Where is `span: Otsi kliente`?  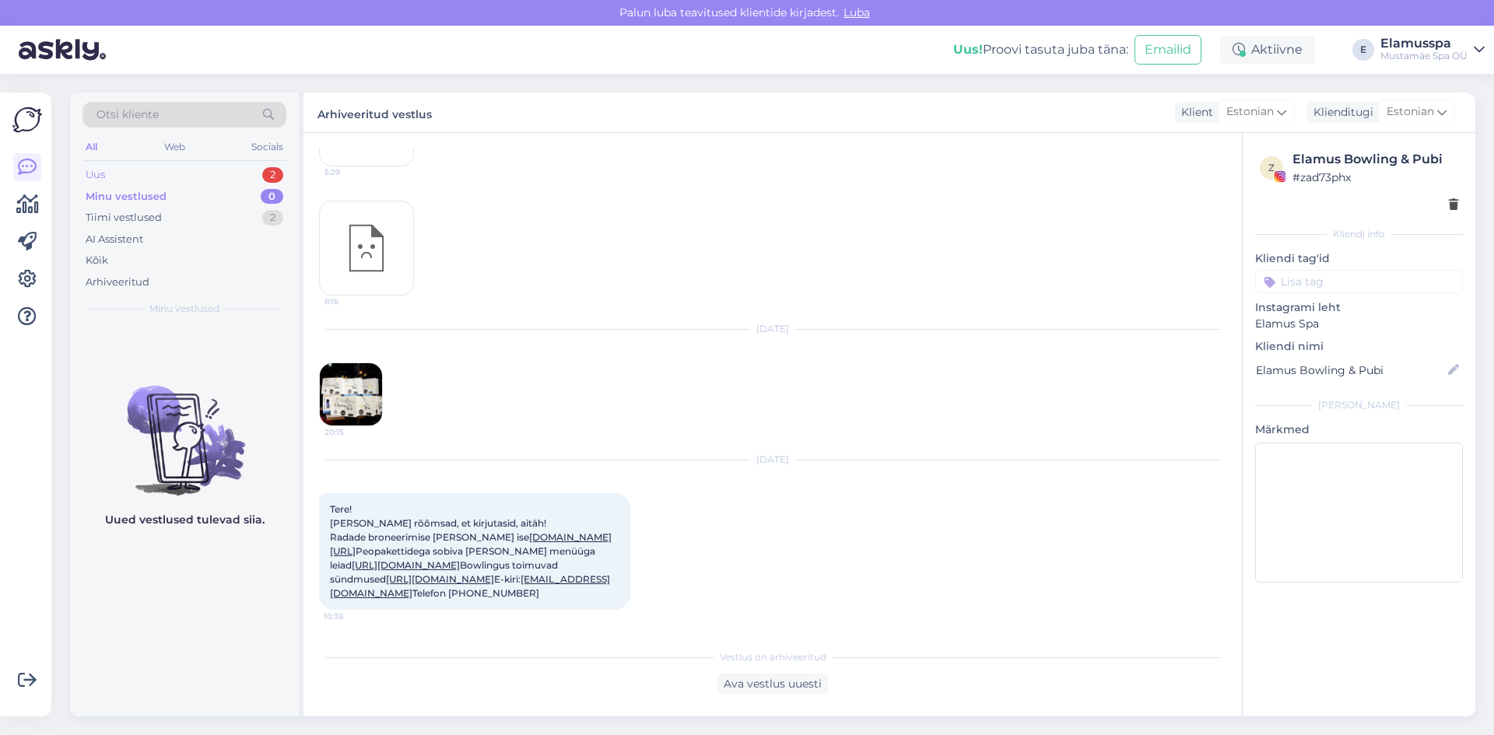 span: Otsi kliente is located at coordinates (128, 114).